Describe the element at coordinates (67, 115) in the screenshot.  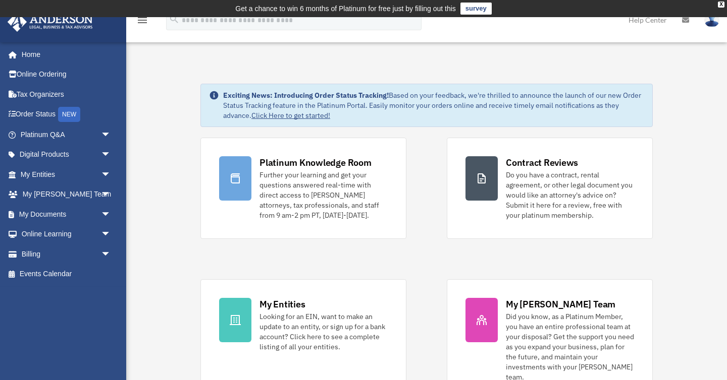
I see `a: Order StatusNEW` at that location.